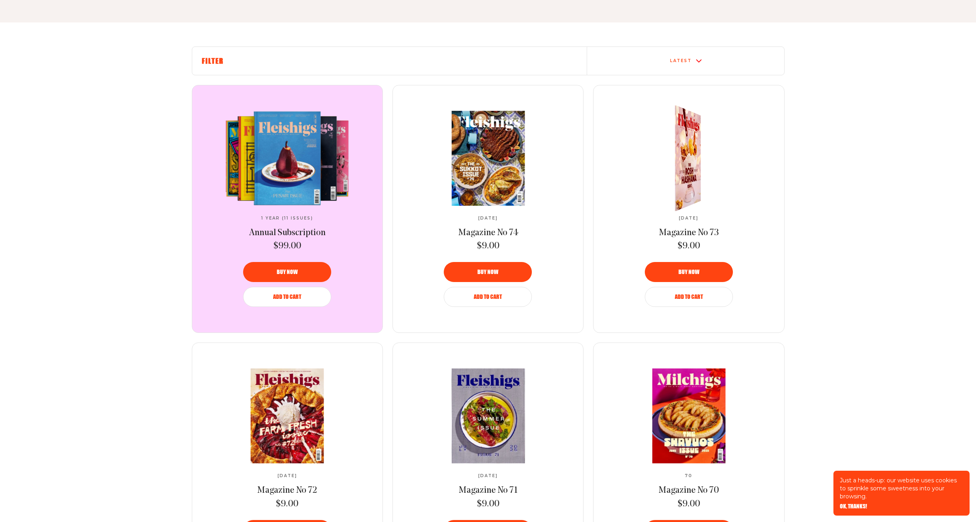  I want to click on span: Magazine No 74, so click(488, 233).